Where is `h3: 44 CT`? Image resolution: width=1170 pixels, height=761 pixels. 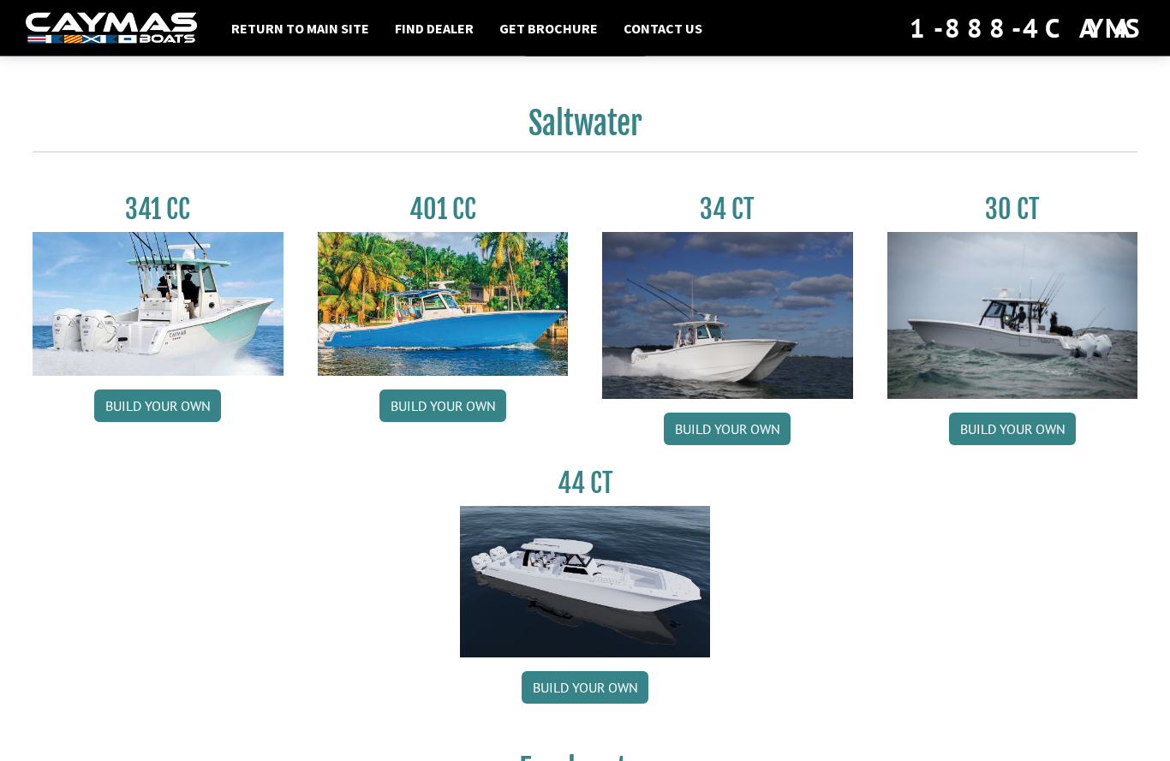 h3: 44 CT is located at coordinates (585, 484).